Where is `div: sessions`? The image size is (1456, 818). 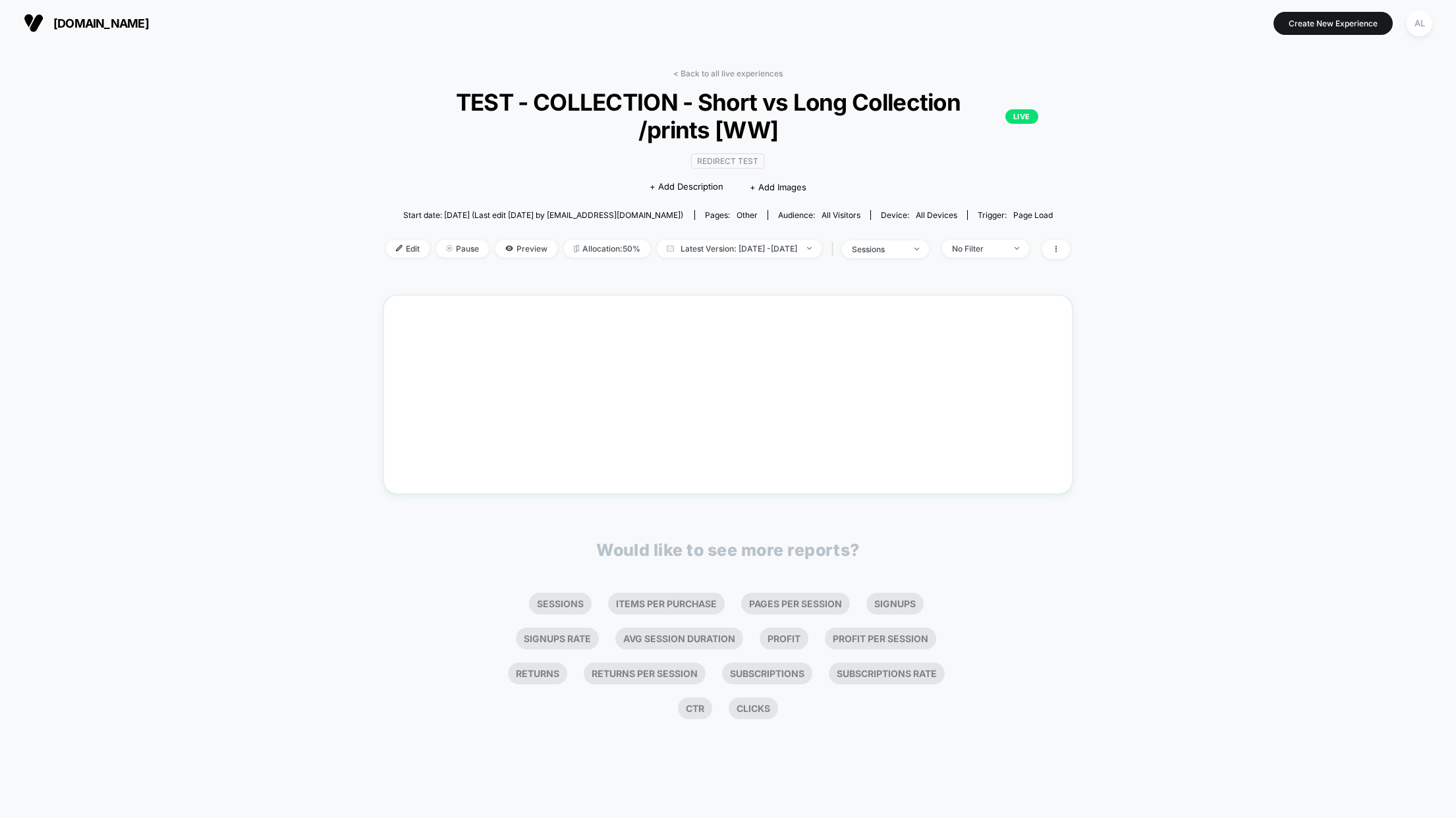
div: sessions is located at coordinates (878, 249).